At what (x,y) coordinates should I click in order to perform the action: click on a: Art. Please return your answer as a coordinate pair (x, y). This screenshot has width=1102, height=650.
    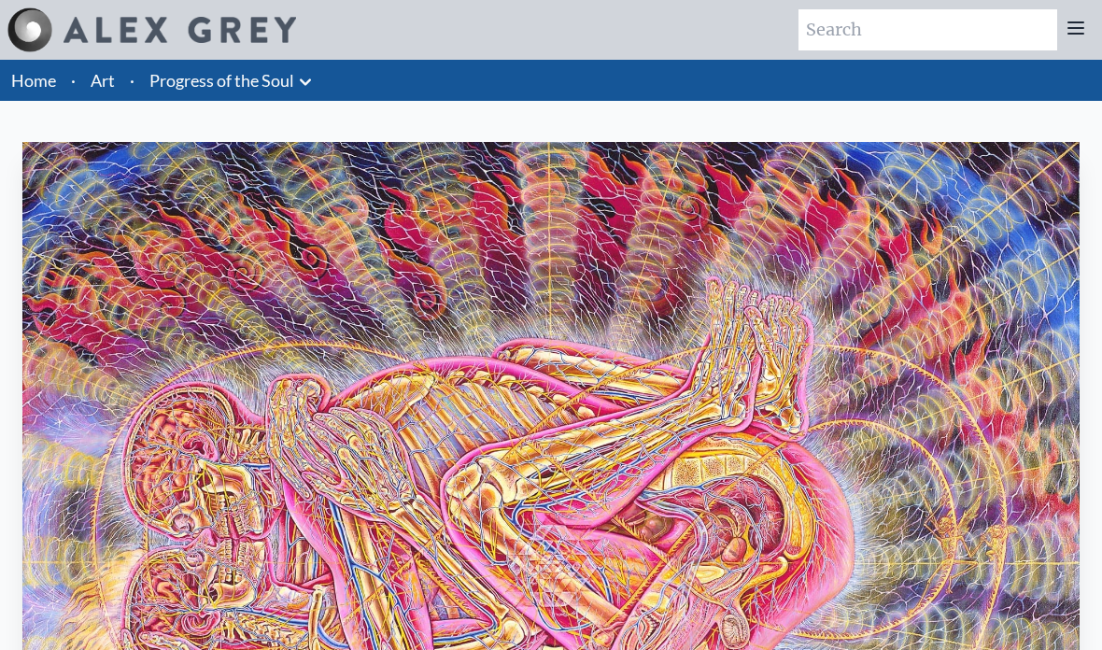
    Looking at the image, I should click on (103, 80).